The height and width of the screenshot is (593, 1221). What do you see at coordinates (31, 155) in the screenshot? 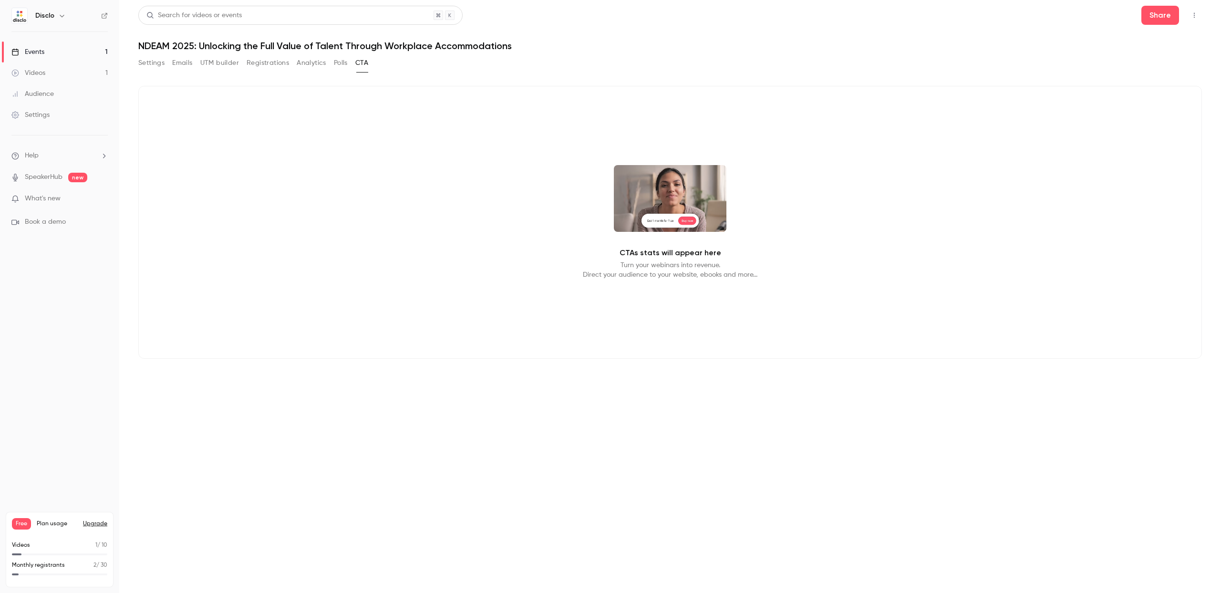
I see `span: Help` at bounding box center [31, 155].